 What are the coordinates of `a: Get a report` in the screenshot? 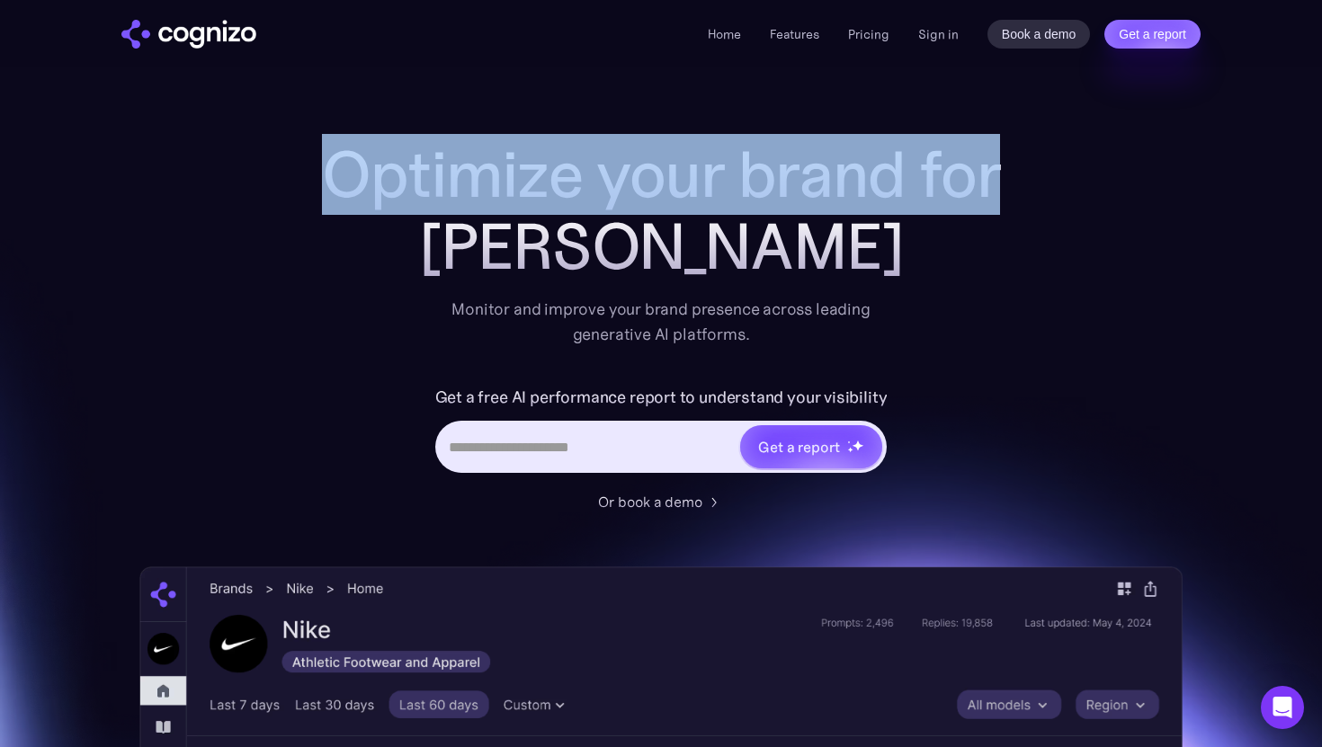 It's located at (1152, 34).